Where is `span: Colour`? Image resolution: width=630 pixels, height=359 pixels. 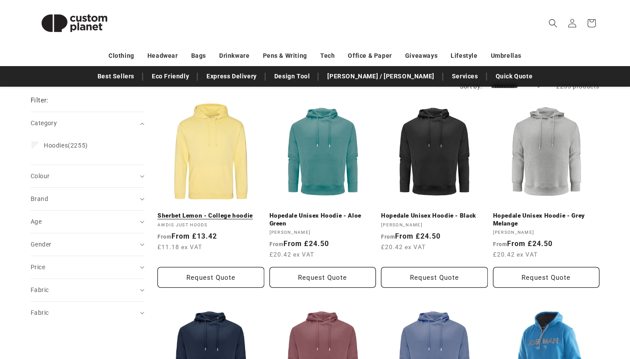 span: Colour is located at coordinates (40, 176).